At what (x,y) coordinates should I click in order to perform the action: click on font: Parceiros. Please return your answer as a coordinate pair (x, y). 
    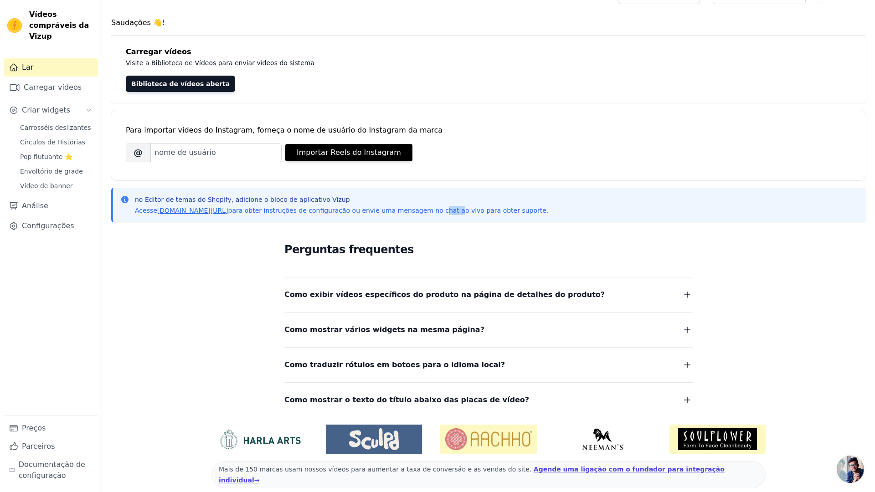
    Looking at the image, I should click on (38, 446).